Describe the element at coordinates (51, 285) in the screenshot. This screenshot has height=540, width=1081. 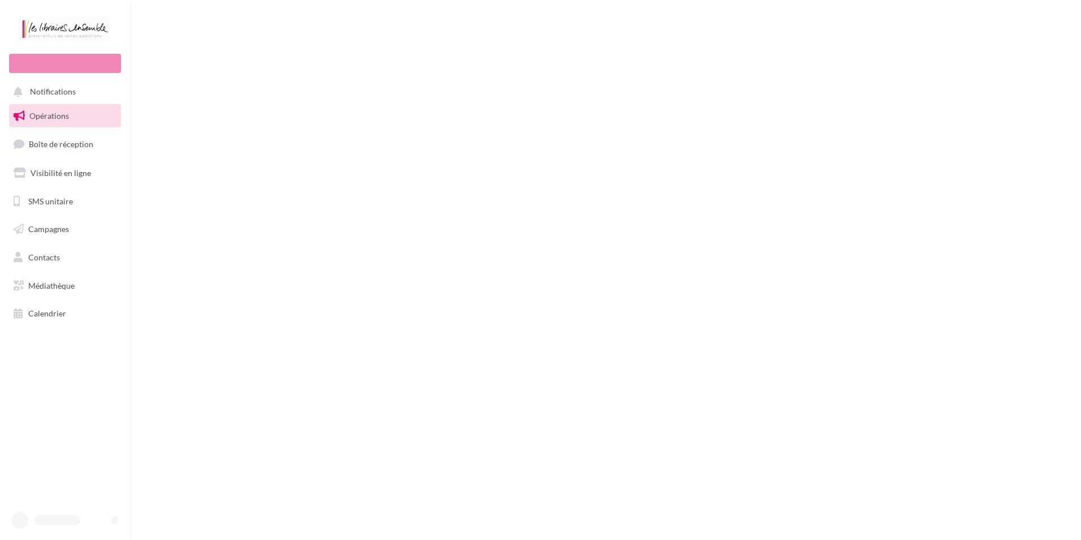
I see `span: Médiathèque` at that location.